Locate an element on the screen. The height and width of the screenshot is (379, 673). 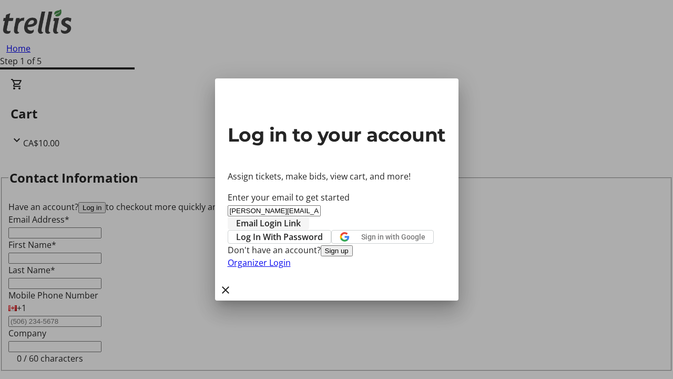
span: Log In With Password is located at coordinates (279, 237).